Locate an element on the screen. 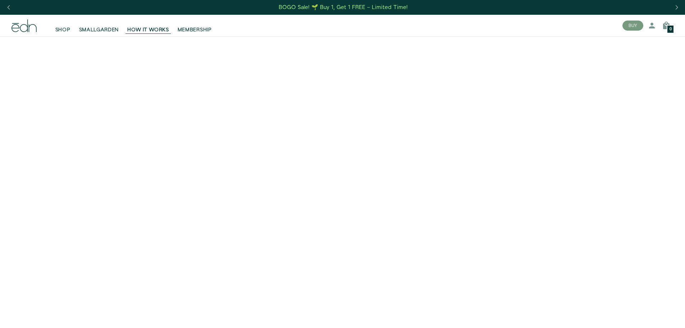  span: MEMBERSHIP is located at coordinates (195, 30).